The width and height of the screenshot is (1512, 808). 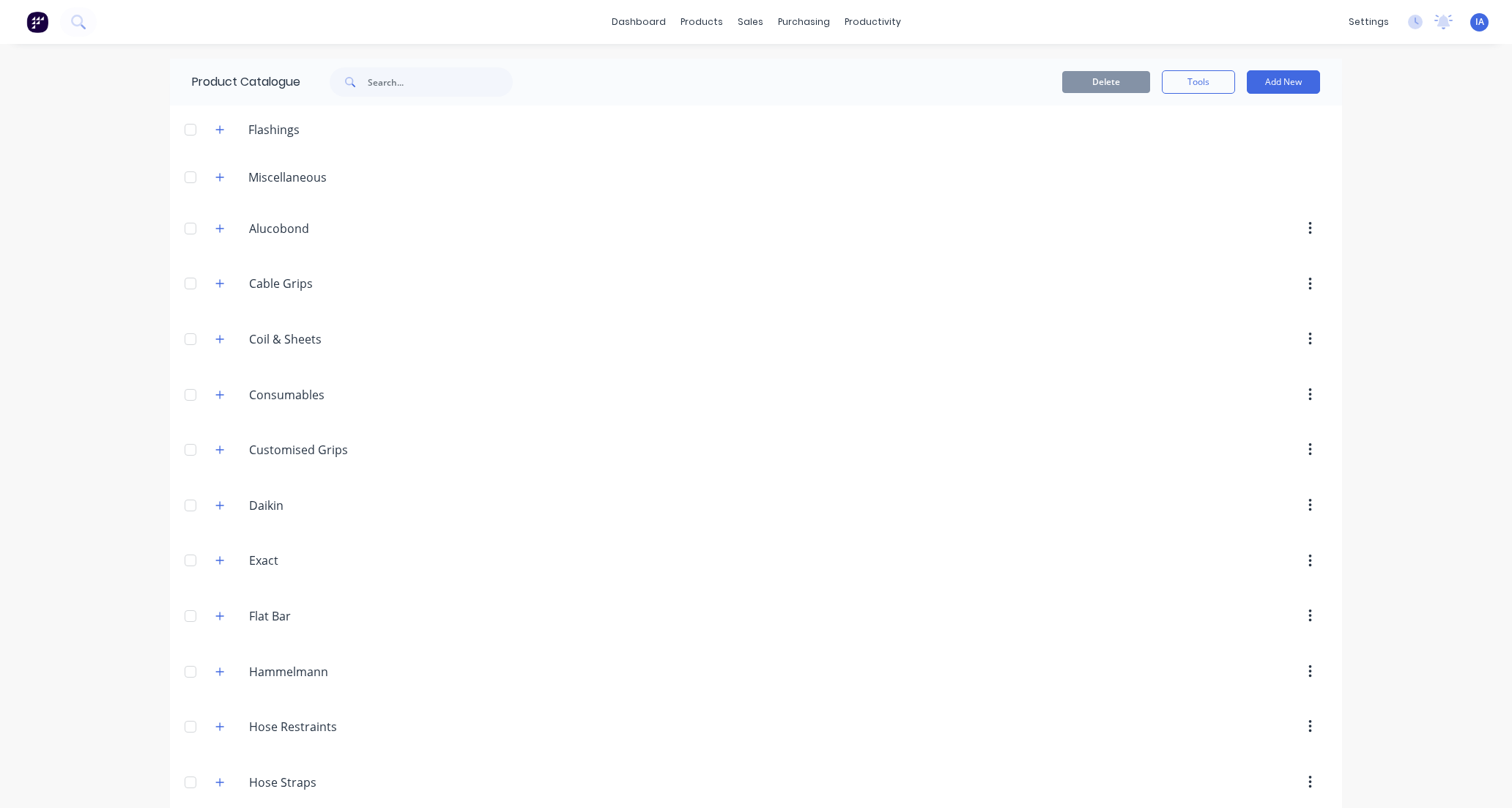 I want to click on div: Product Catalogue, so click(x=235, y=82).